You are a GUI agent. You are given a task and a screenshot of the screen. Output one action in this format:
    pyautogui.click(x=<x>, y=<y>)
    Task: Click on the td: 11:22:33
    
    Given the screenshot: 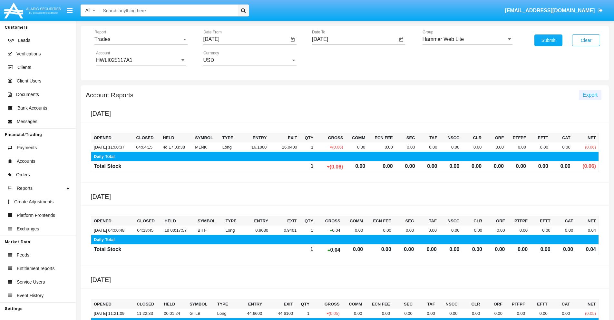 What is the action you would take?
    pyautogui.click(x=148, y=313)
    